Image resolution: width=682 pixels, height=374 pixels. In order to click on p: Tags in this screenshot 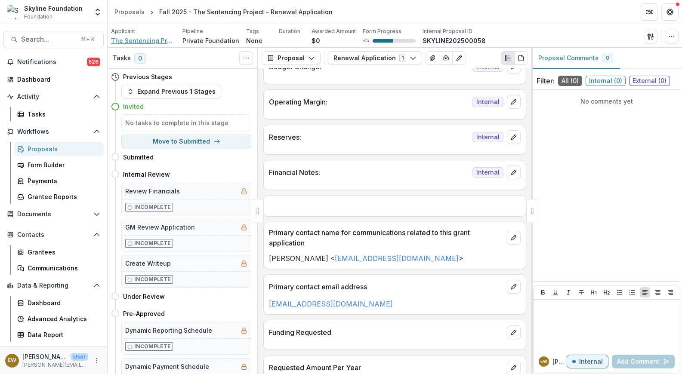, I will do `click(253, 31)`.